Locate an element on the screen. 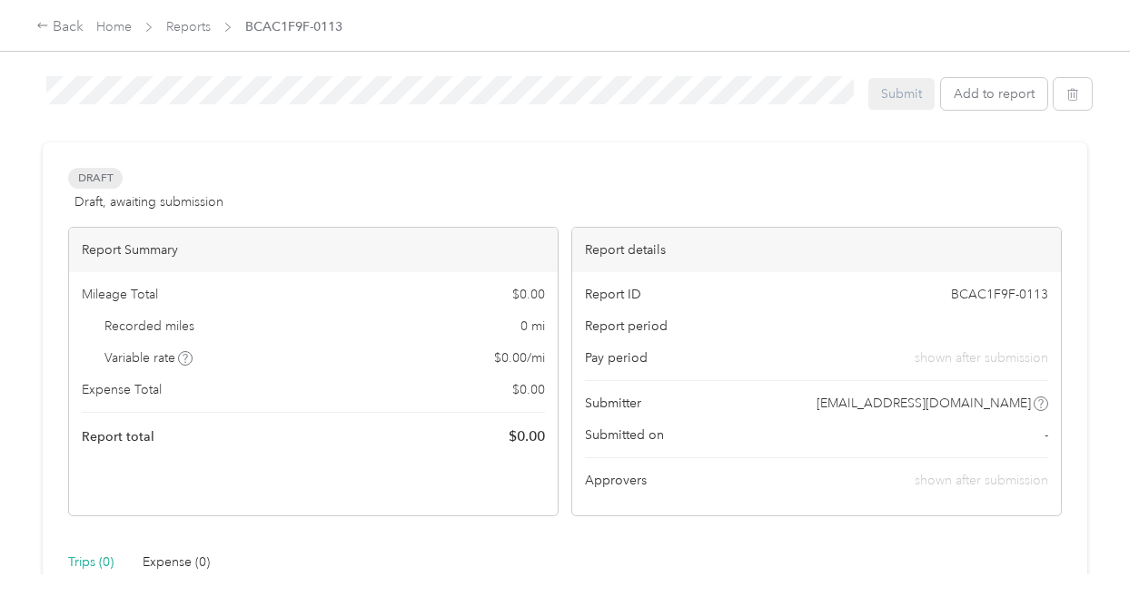 This screenshot has height=606, width=1139. a: Home is located at coordinates (113, 26).